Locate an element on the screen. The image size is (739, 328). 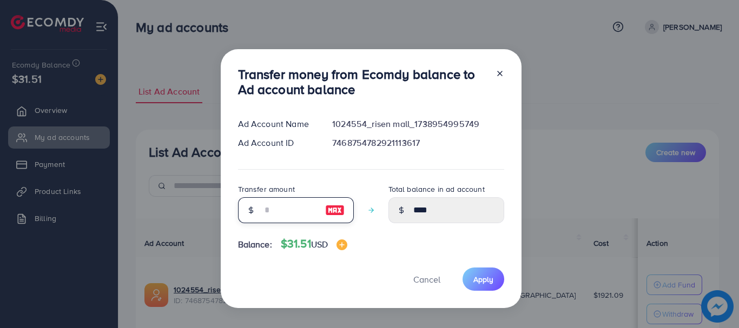
div: Ad Account Name is located at coordinates (276, 124).